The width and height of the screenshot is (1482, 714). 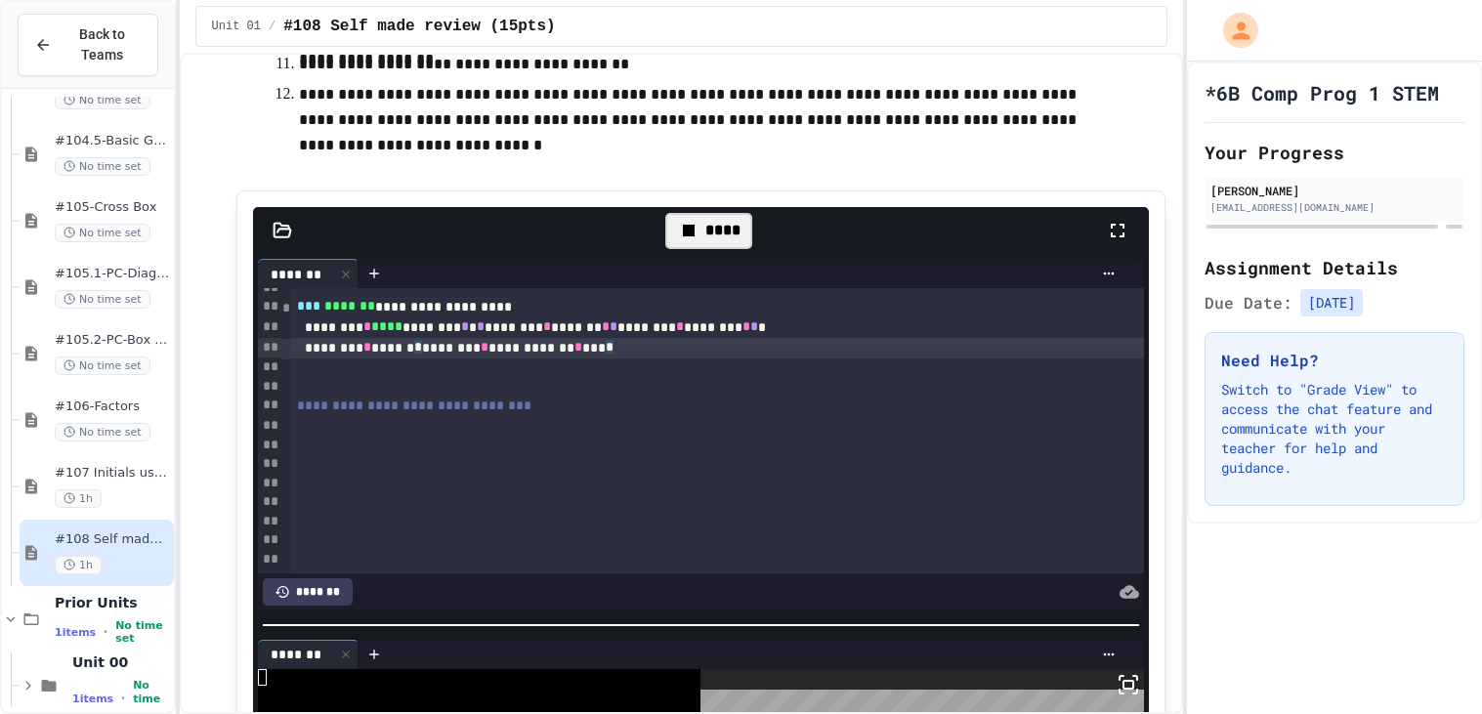 What do you see at coordinates (103, 45) in the screenshot?
I see `span: Back to Teams` at bounding box center [103, 45].